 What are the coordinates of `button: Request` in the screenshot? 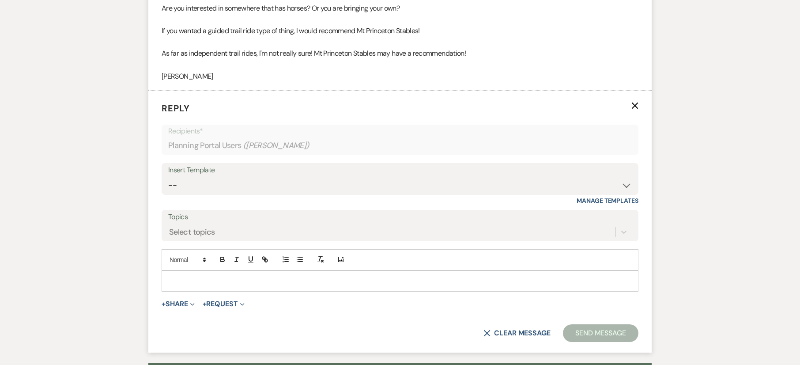 It's located at (223, 304).